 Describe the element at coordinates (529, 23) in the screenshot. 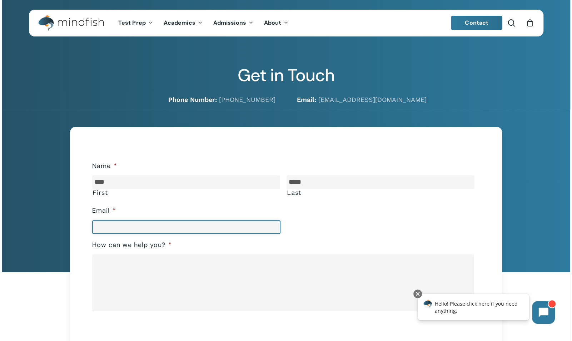

I see `a: Cart` at that location.